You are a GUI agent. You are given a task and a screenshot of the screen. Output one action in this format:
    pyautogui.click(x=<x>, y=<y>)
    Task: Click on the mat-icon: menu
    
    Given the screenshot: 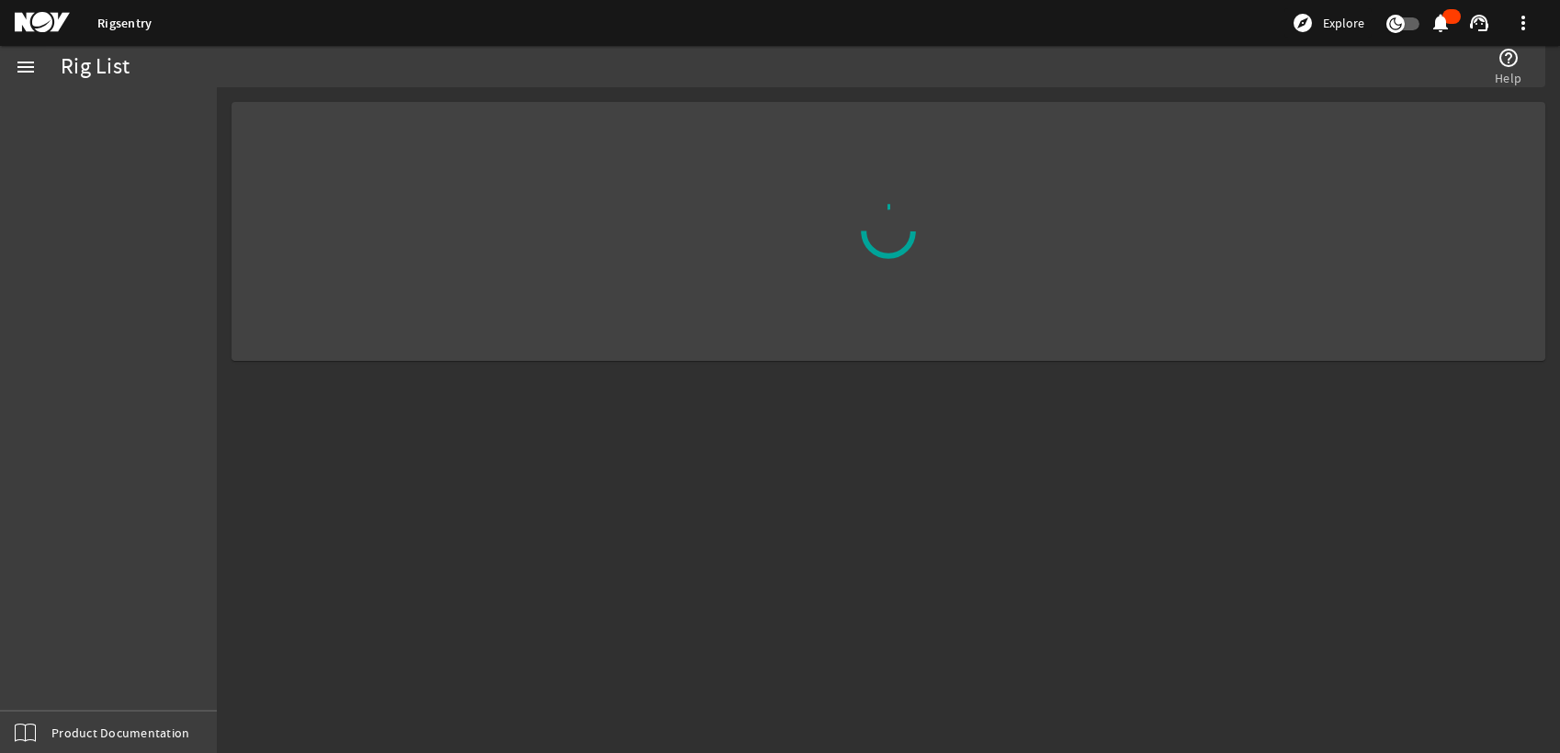 What is the action you would take?
    pyautogui.click(x=26, y=67)
    